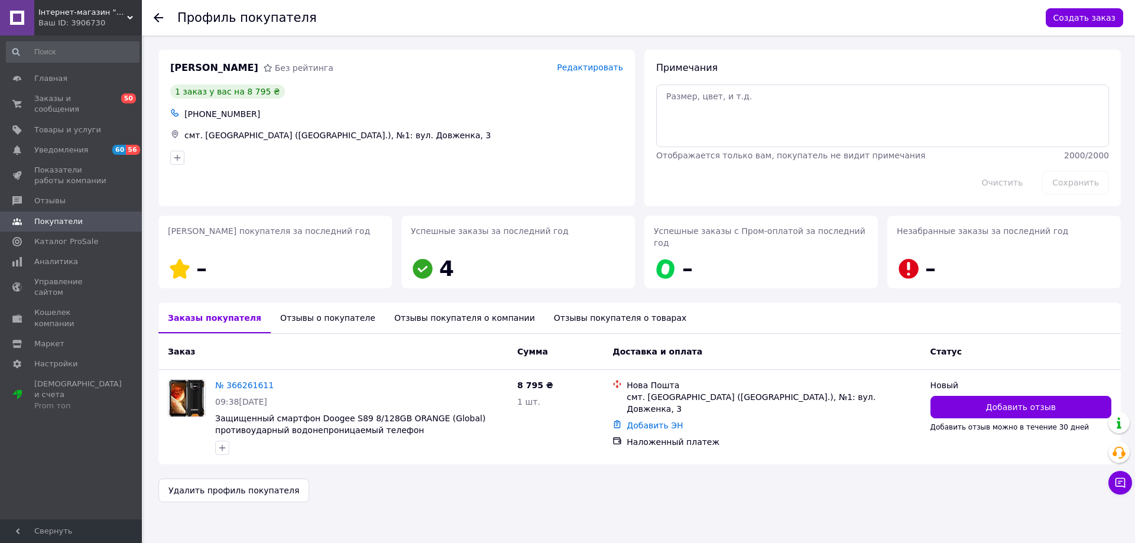 Image resolution: width=1135 pixels, height=543 pixels. Describe the element at coordinates (90, 23) in the screenshot. I see `div: Ваш ID: 3906730` at that location.